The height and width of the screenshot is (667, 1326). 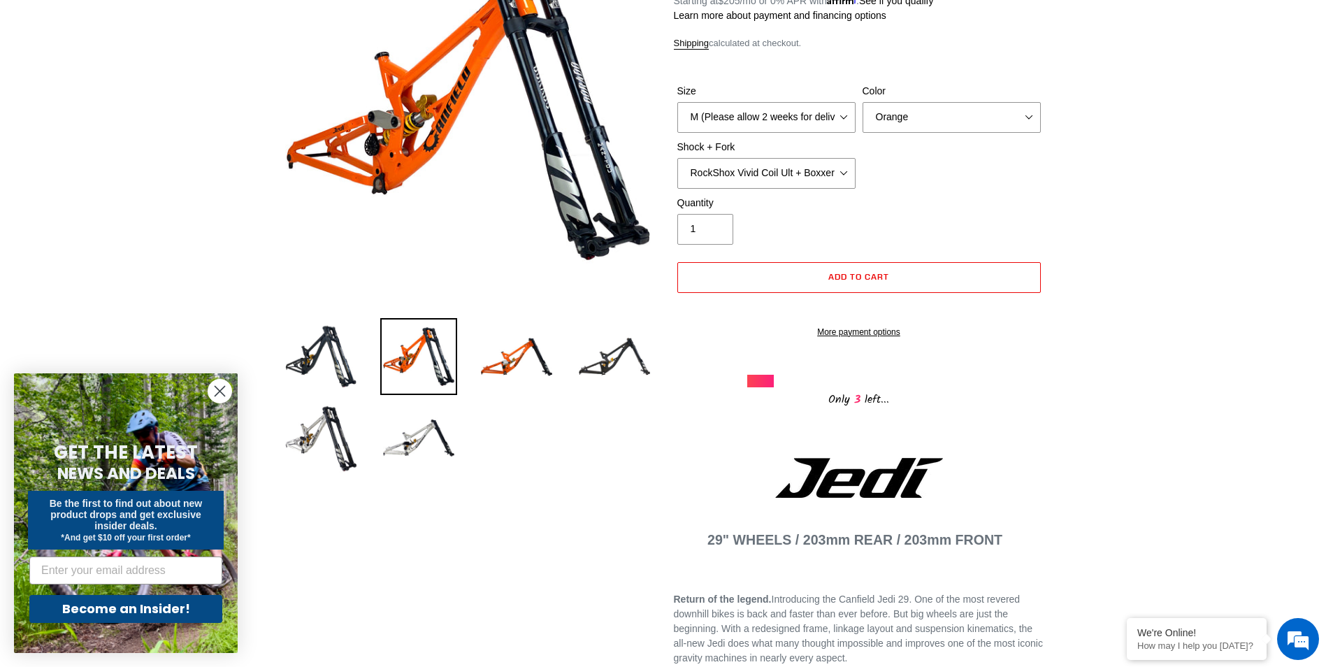 I want to click on label: Size, so click(x=766, y=91).